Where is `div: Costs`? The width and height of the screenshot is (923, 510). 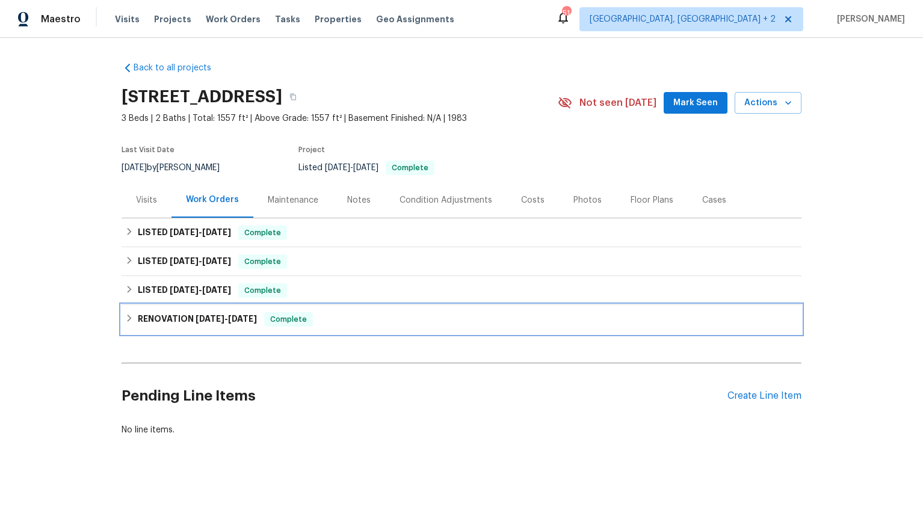 div: Costs is located at coordinates (532, 200).